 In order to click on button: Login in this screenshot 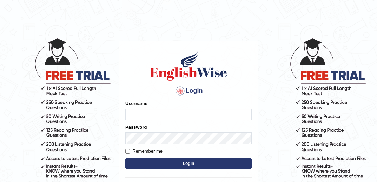, I will do `click(188, 164)`.